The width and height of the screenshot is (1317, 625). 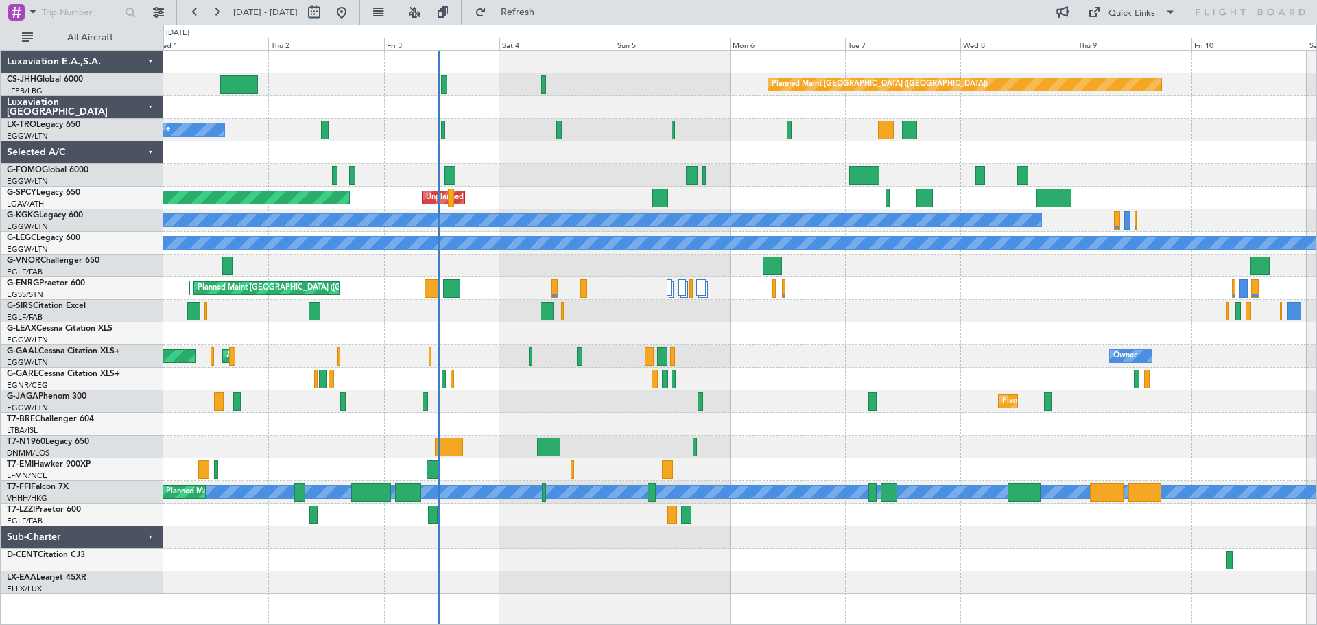 What do you see at coordinates (23, 396) in the screenshot?
I see `span: G-JAGA` at bounding box center [23, 396].